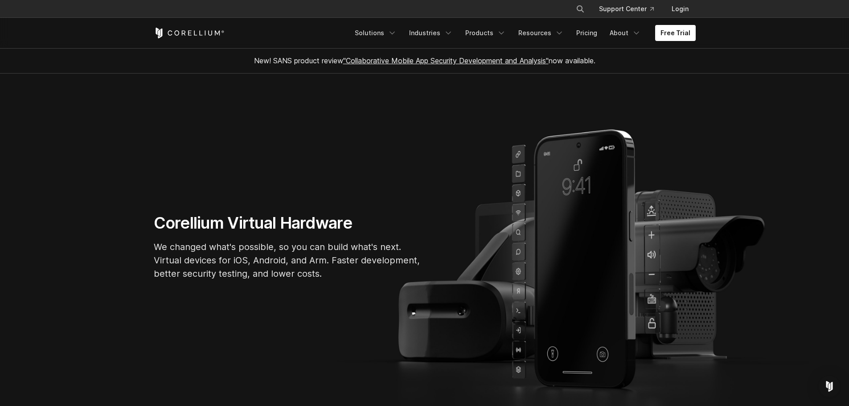 Image resolution: width=849 pixels, height=406 pixels. I want to click on a: Login, so click(680, 9).